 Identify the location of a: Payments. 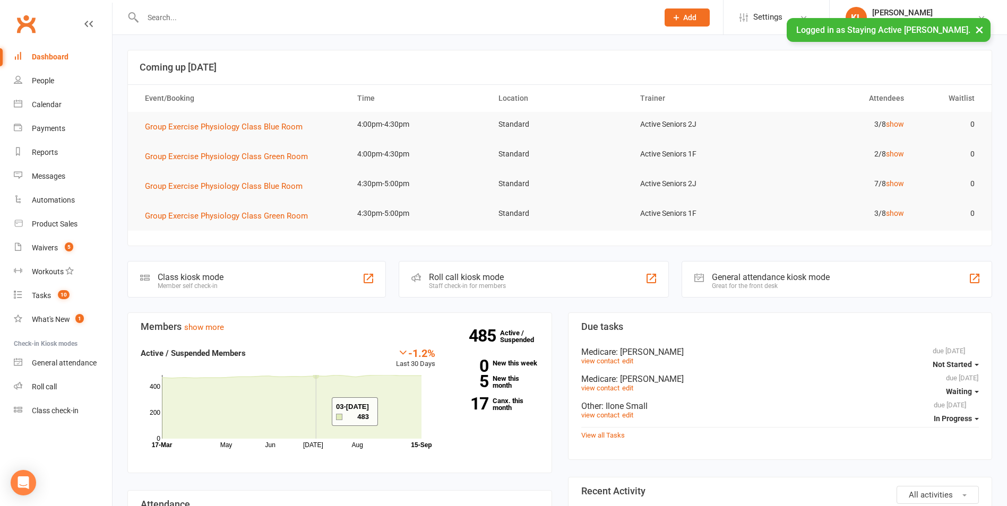
(63, 128).